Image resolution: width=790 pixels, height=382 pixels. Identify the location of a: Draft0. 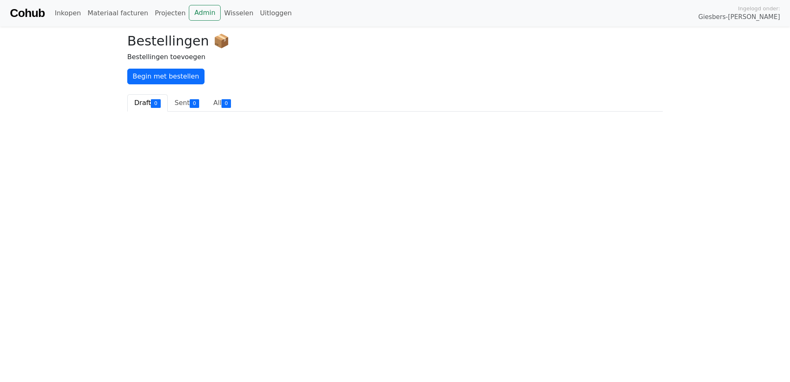
(148, 103).